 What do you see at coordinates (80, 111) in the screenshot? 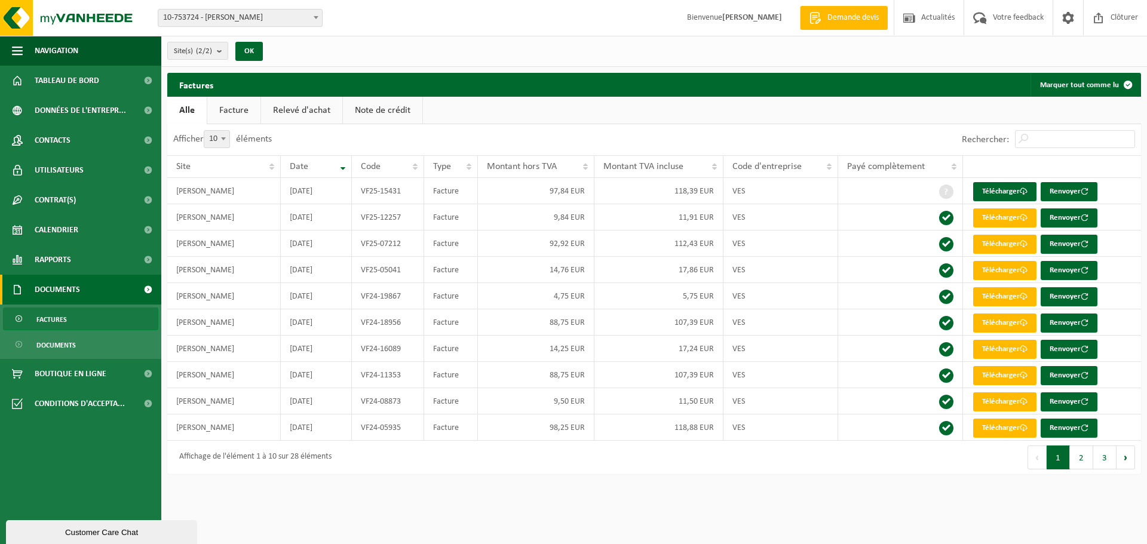
I see `span: Données de l'entrepr...` at bounding box center [80, 111].